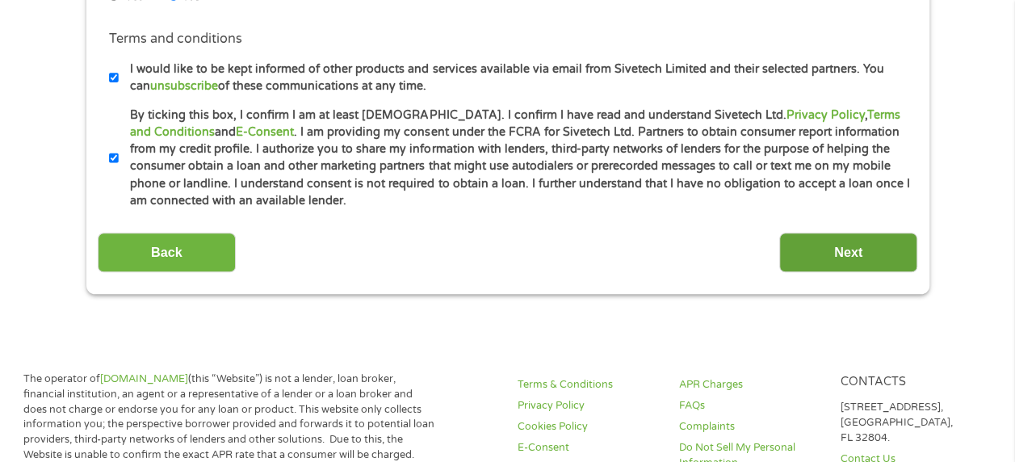  Describe the element at coordinates (750, 384) in the screenshot. I see `a: APR Charges` at that location.